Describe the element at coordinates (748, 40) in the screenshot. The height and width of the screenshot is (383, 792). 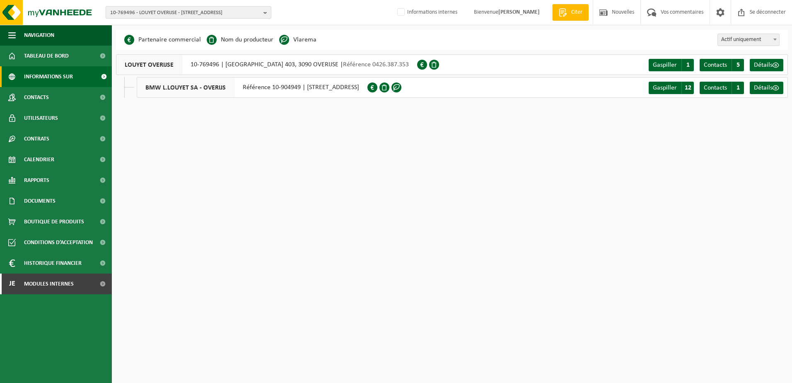
I see `span: Alleen actief` at that location.